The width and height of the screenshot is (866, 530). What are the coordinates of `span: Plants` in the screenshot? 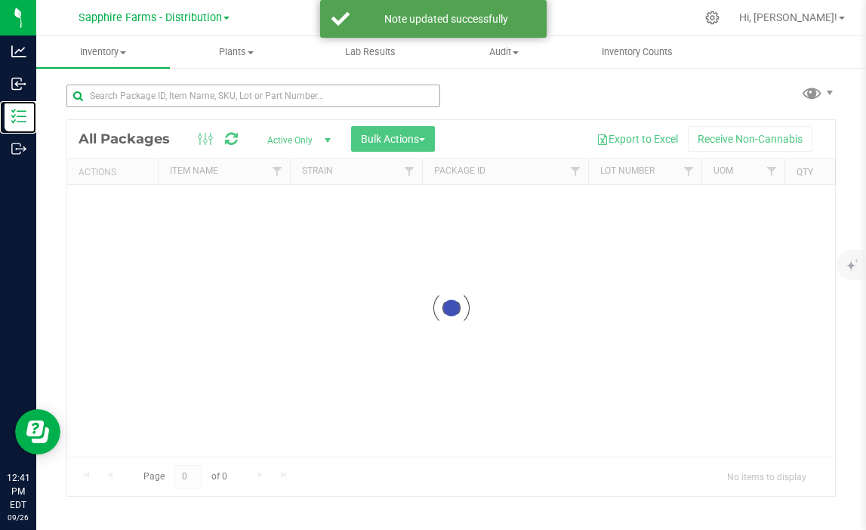 It's located at (236, 52).